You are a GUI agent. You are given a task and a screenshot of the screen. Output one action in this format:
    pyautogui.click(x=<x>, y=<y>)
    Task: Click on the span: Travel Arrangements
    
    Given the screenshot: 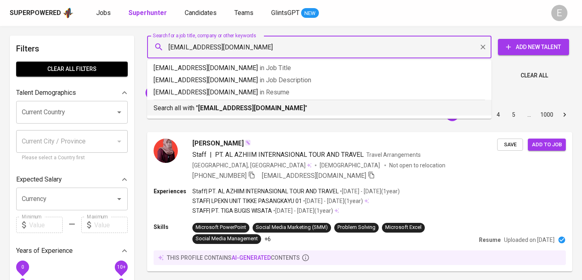 What is the action you would take?
    pyautogui.click(x=394, y=155)
    